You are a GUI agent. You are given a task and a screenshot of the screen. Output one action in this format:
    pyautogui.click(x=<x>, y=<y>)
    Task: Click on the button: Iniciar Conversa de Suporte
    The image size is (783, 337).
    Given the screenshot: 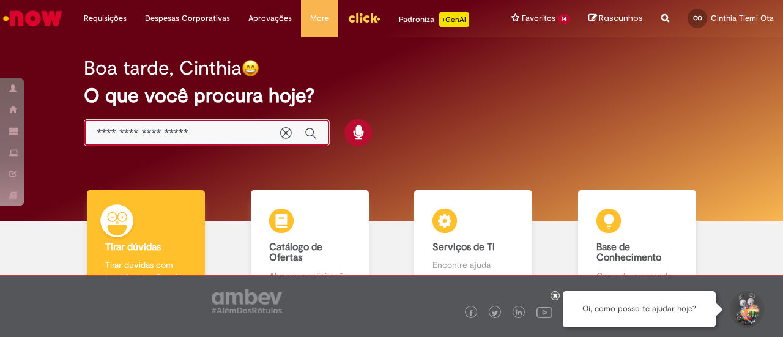 What is the action you would take?
    pyautogui.click(x=746, y=310)
    